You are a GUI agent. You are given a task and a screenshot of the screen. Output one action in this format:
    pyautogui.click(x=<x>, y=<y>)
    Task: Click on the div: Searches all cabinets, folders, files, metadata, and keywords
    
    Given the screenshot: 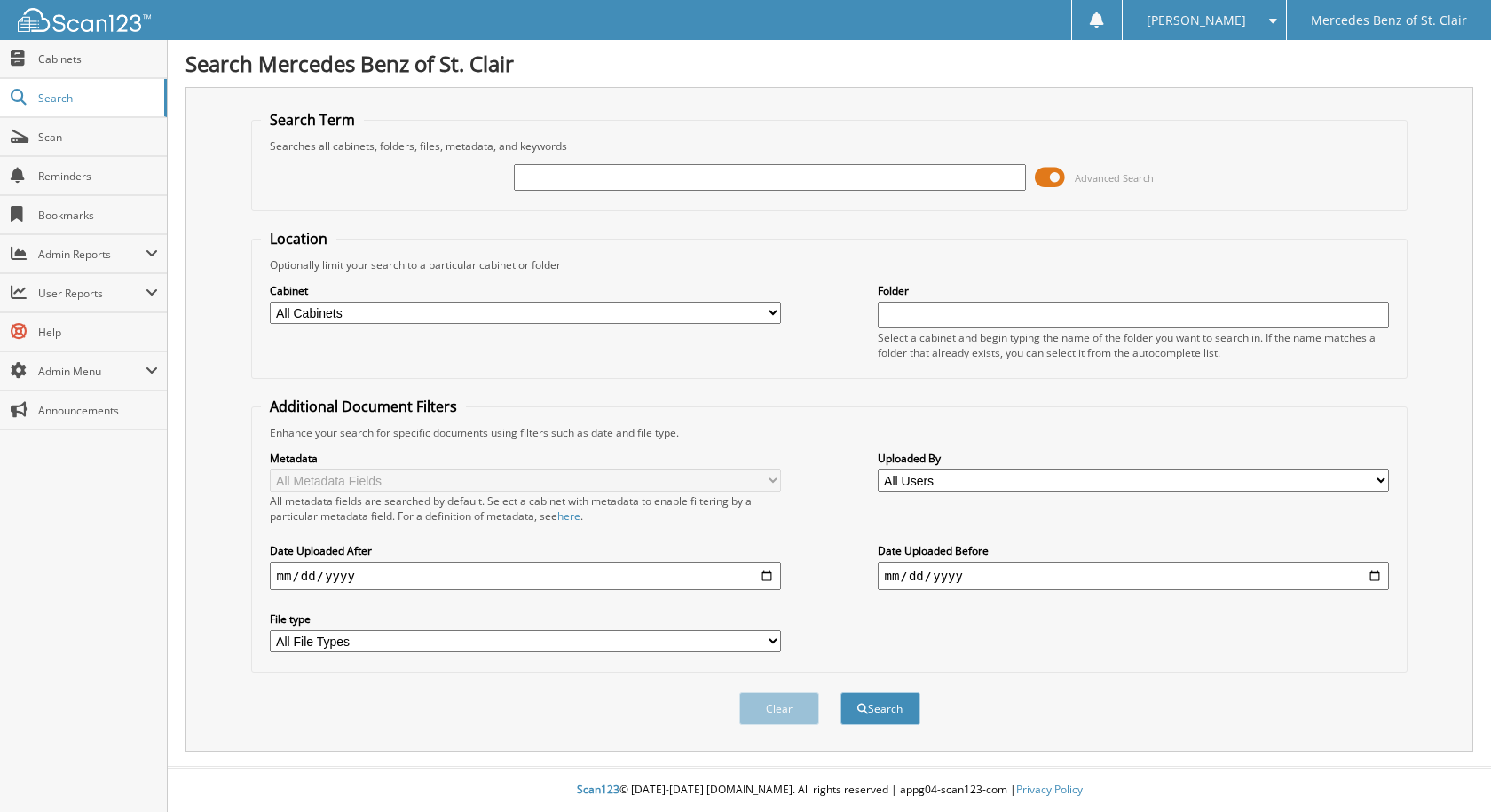 What is the action you would take?
    pyautogui.click(x=830, y=146)
    